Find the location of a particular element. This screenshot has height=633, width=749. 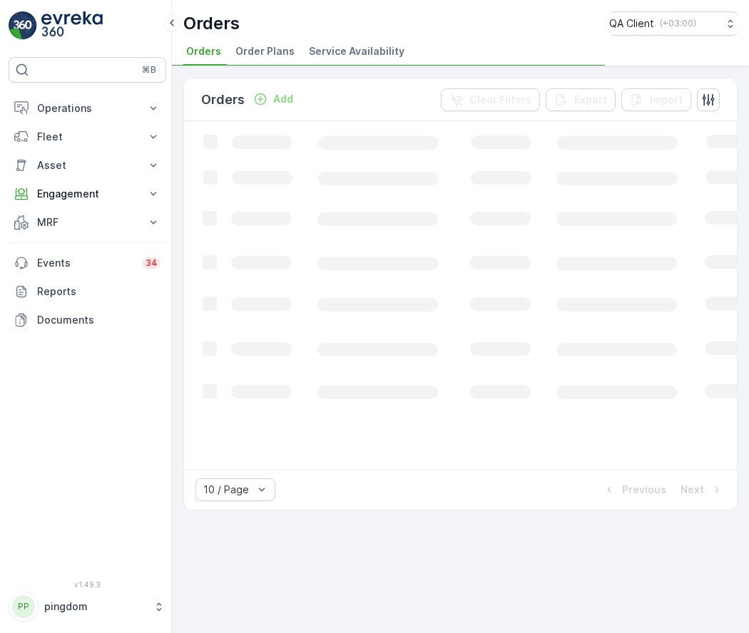

p: Clear Filters is located at coordinates (500, 100).